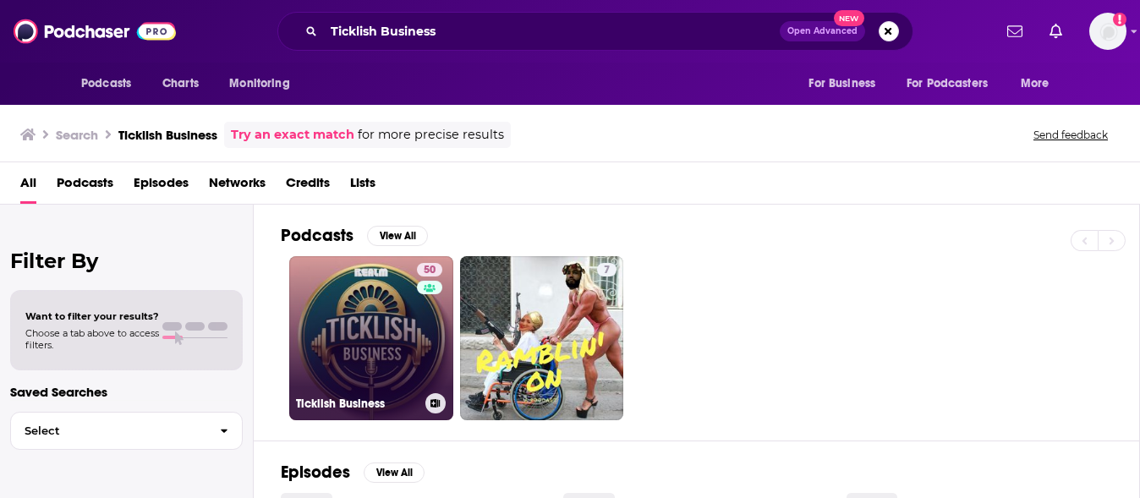 The image size is (1140, 498). Describe the element at coordinates (1071, 134) in the screenshot. I see `button: Send feedback` at that location.